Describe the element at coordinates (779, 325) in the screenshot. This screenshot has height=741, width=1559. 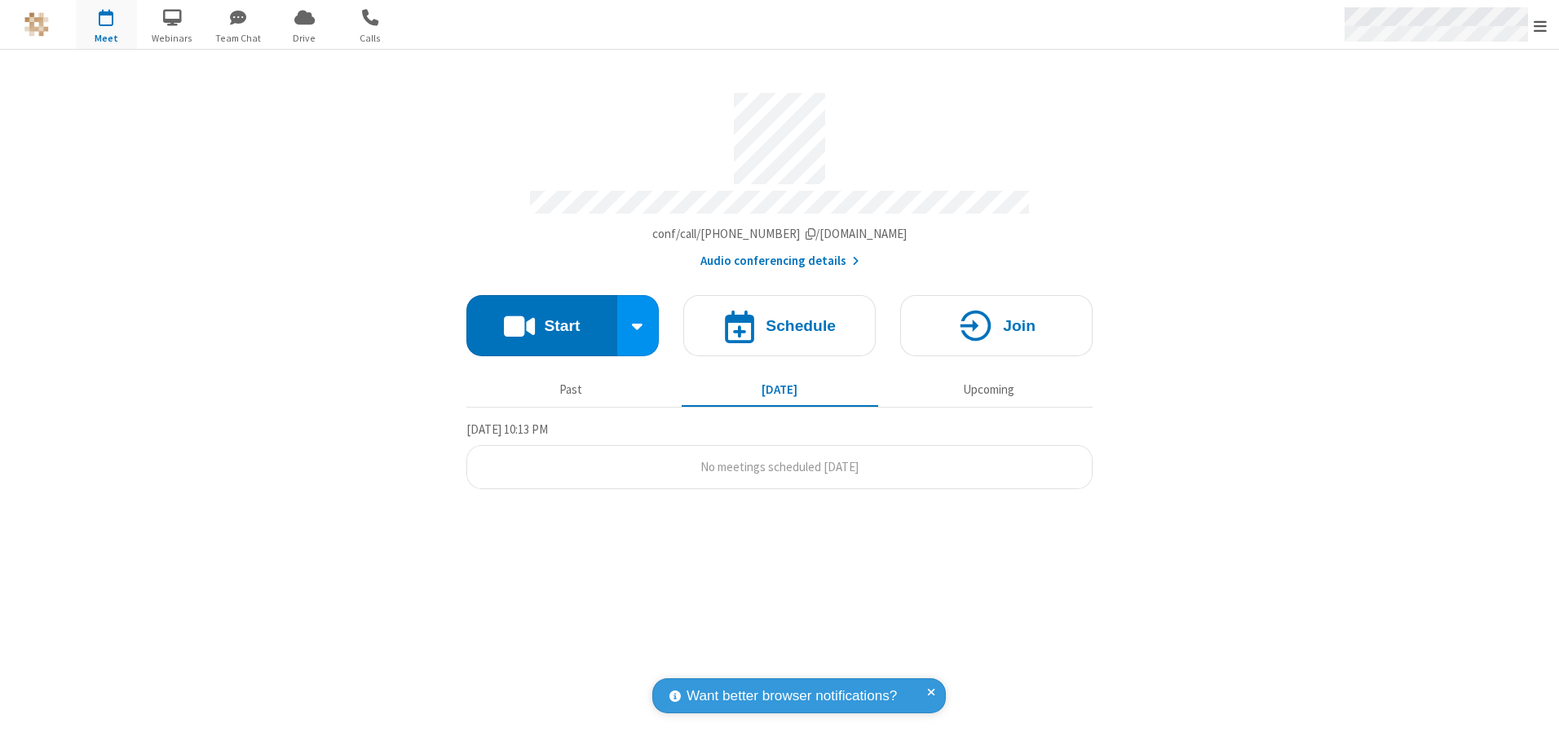
I see `button: Schedule` at that location.